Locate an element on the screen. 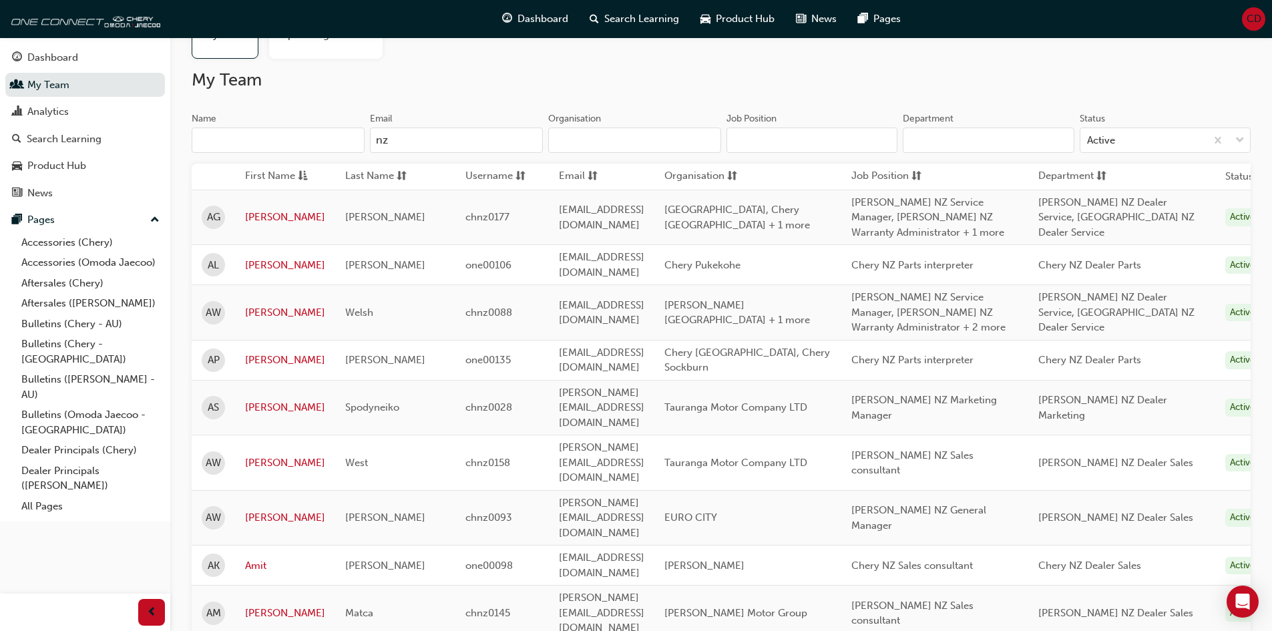 Image resolution: width=1272 pixels, height=631 pixels. a: Accessories (Chery) is located at coordinates (90, 242).